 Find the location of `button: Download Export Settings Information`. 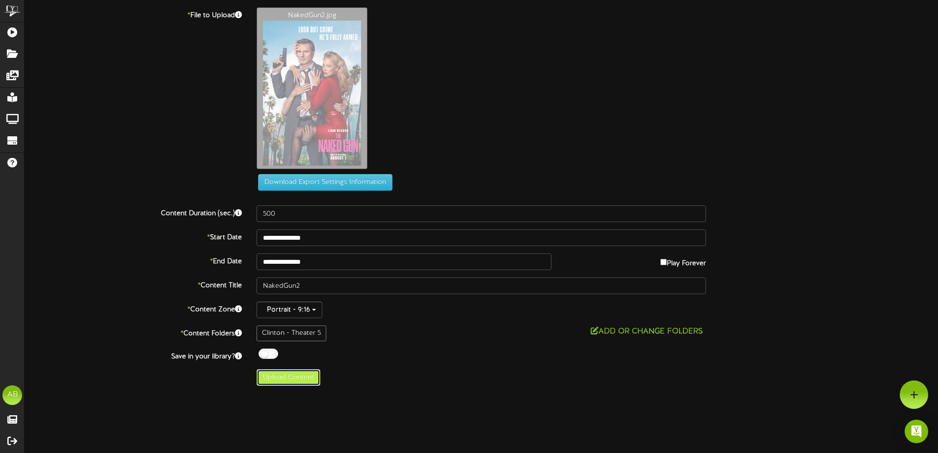

button: Download Export Settings Information is located at coordinates (325, 182).